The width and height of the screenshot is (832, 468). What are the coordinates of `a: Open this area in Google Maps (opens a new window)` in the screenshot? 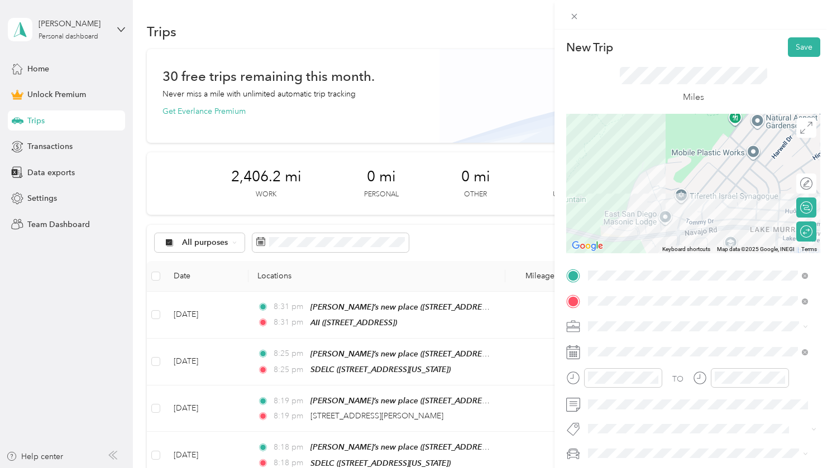 It's located at (587, 246).